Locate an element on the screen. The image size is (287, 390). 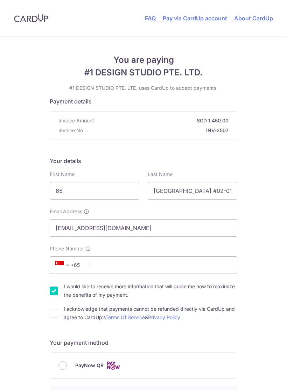
a: FAQ is located at coordinates (150, 18).